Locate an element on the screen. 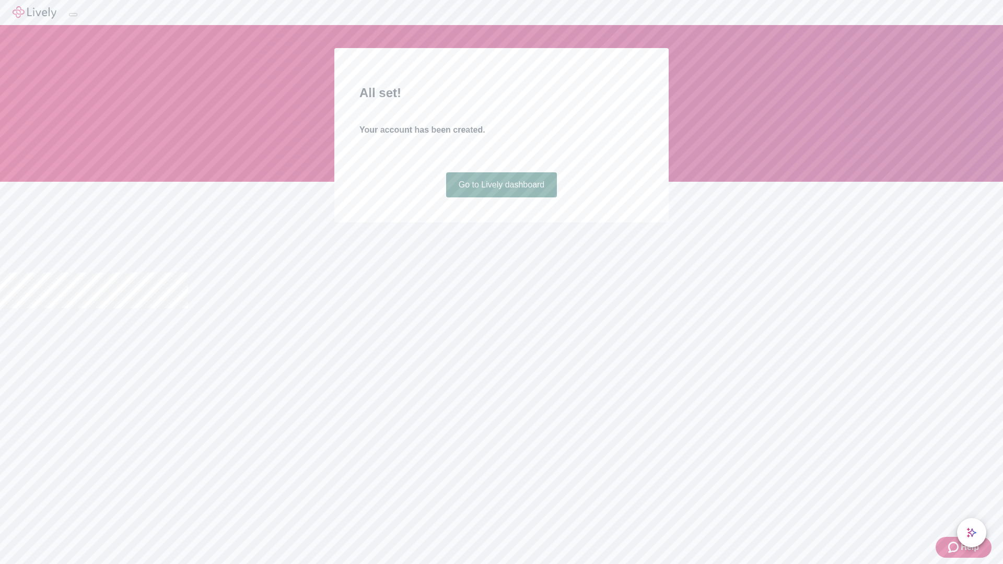  img: Lively is located at coordinates (34, 13).